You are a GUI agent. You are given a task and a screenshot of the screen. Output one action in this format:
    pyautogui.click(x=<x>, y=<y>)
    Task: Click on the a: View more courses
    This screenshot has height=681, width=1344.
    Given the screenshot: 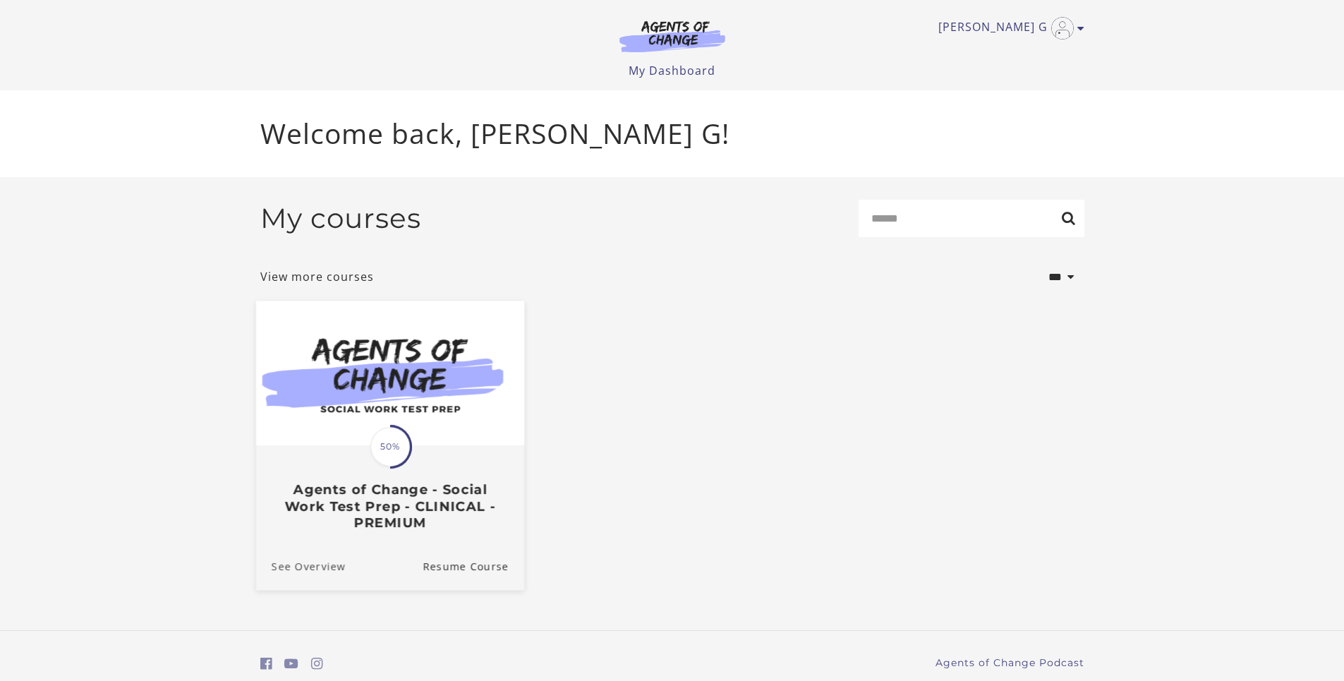 What is the action you would take?
    pyautogui.click(x=317, y=277)
    